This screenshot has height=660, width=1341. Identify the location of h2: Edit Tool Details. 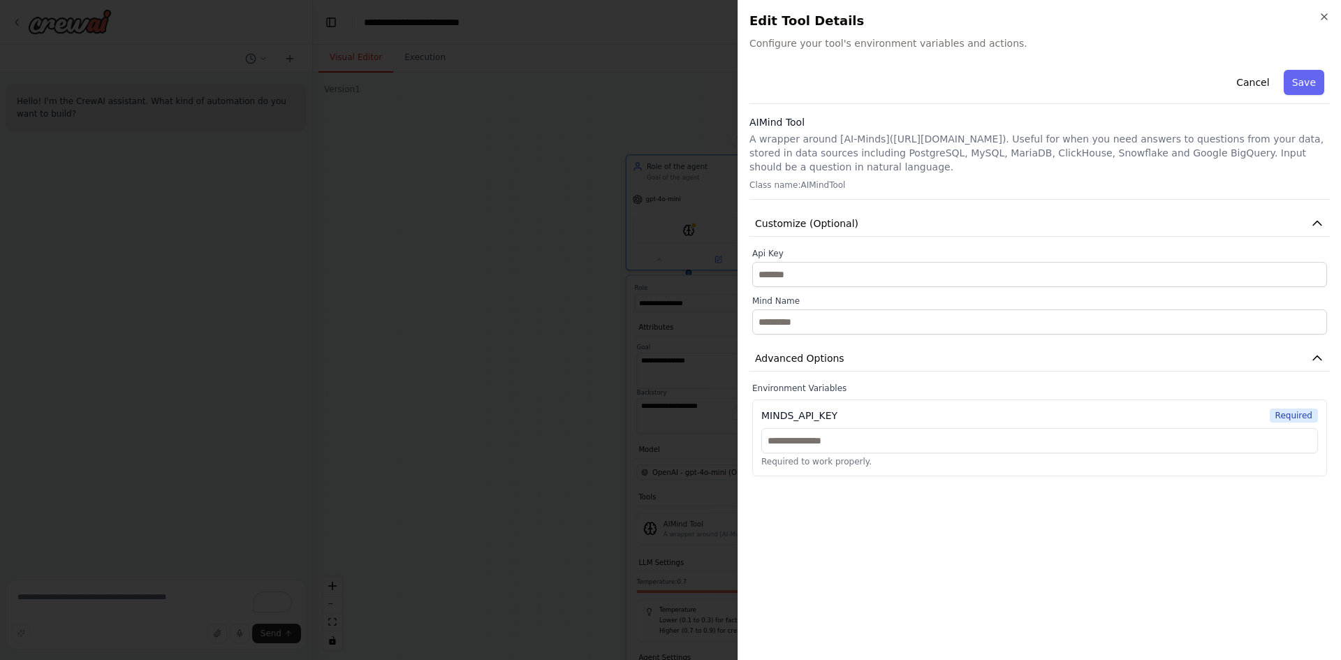
(1039, 21).